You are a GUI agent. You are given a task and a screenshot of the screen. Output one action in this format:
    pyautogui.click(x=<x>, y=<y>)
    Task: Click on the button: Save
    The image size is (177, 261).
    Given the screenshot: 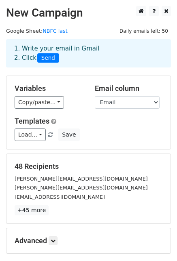 What is the action you would take?
    pyautogui.click(x=69, y=135)
    